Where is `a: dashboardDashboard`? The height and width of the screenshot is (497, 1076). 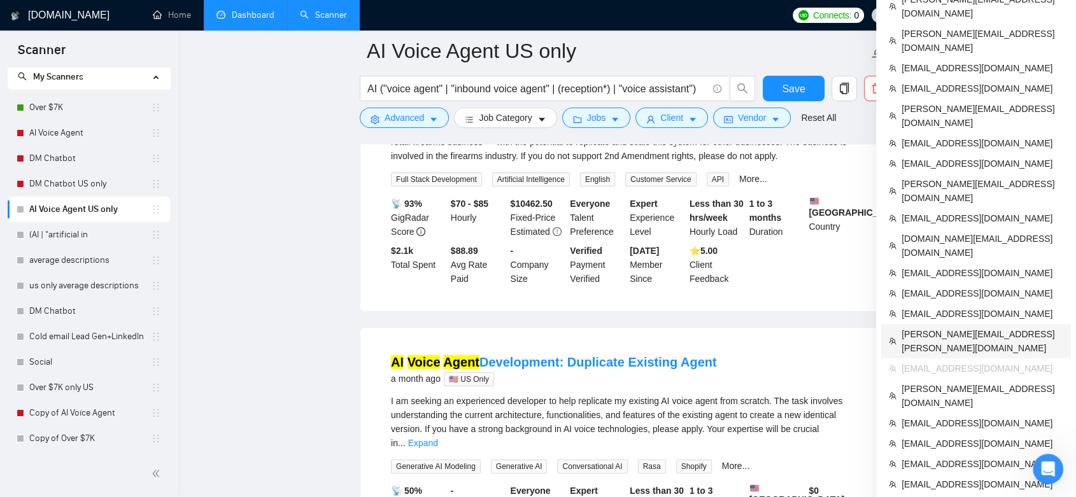
a: dashboardDashboard is located at coordinates (245, 15).